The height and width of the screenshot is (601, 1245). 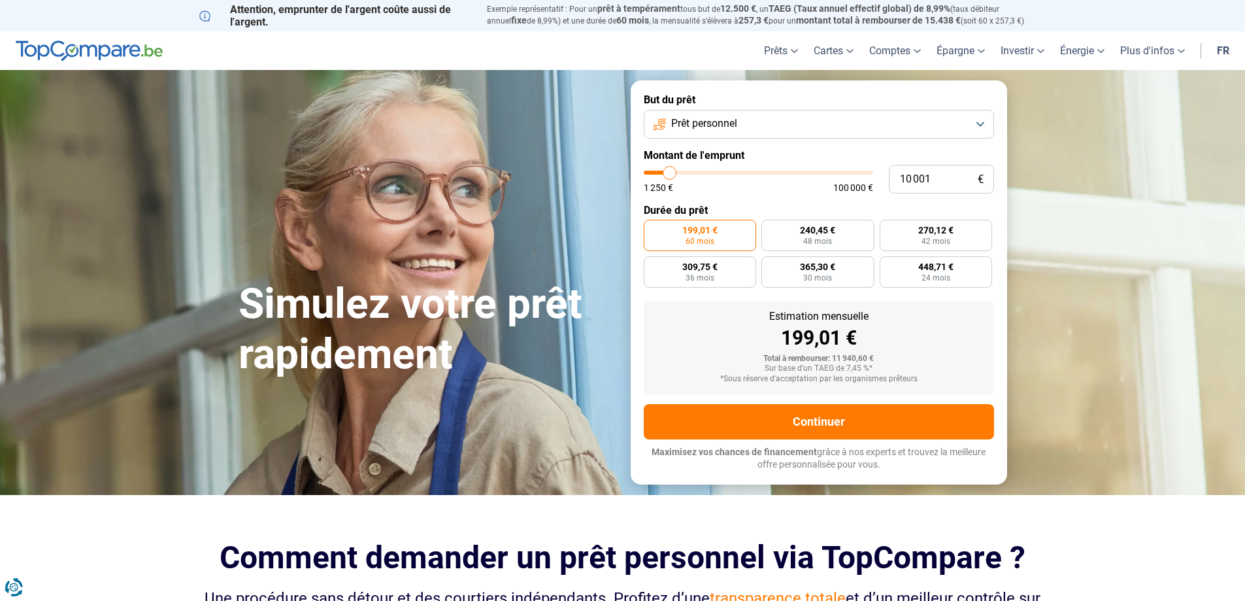 I want to click on span: 270,12 €, so click(x=936, y=230).